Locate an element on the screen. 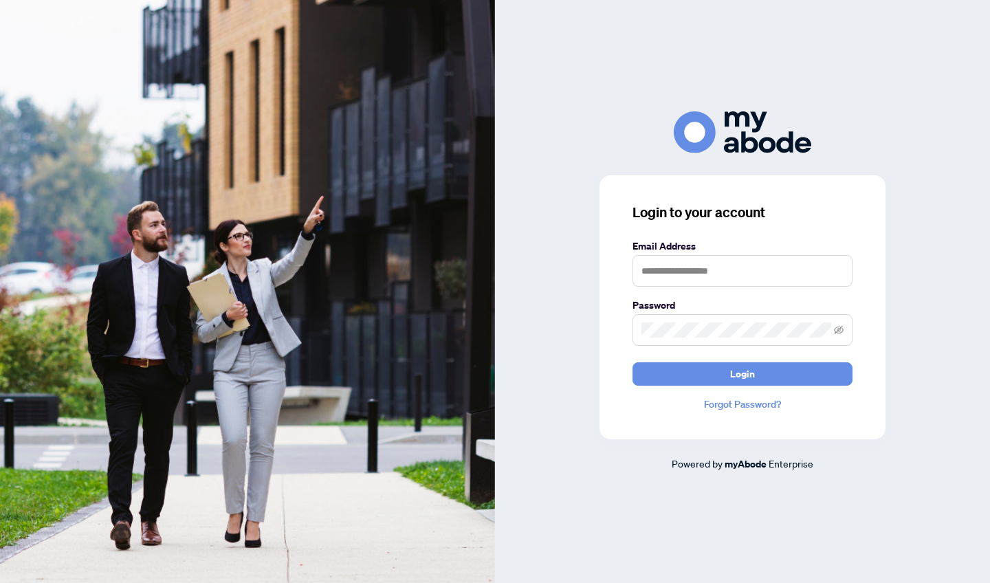 This screenshot has width=990, height=583. img: ma-logo is located at coordinates (743, 132).